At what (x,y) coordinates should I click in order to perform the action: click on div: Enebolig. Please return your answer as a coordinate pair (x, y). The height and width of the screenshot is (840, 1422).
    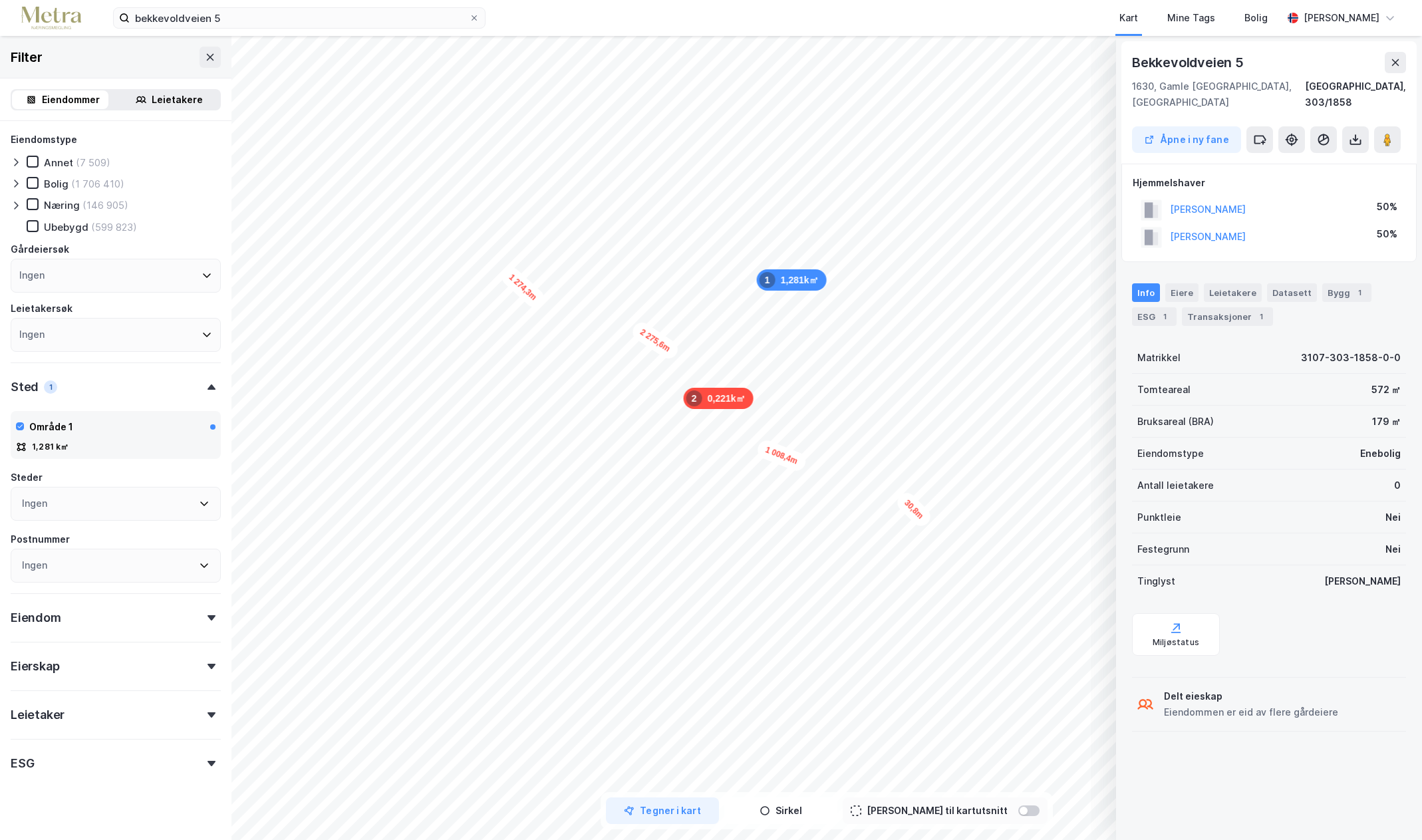
    Looking at the image, I should click on (1380, 454).